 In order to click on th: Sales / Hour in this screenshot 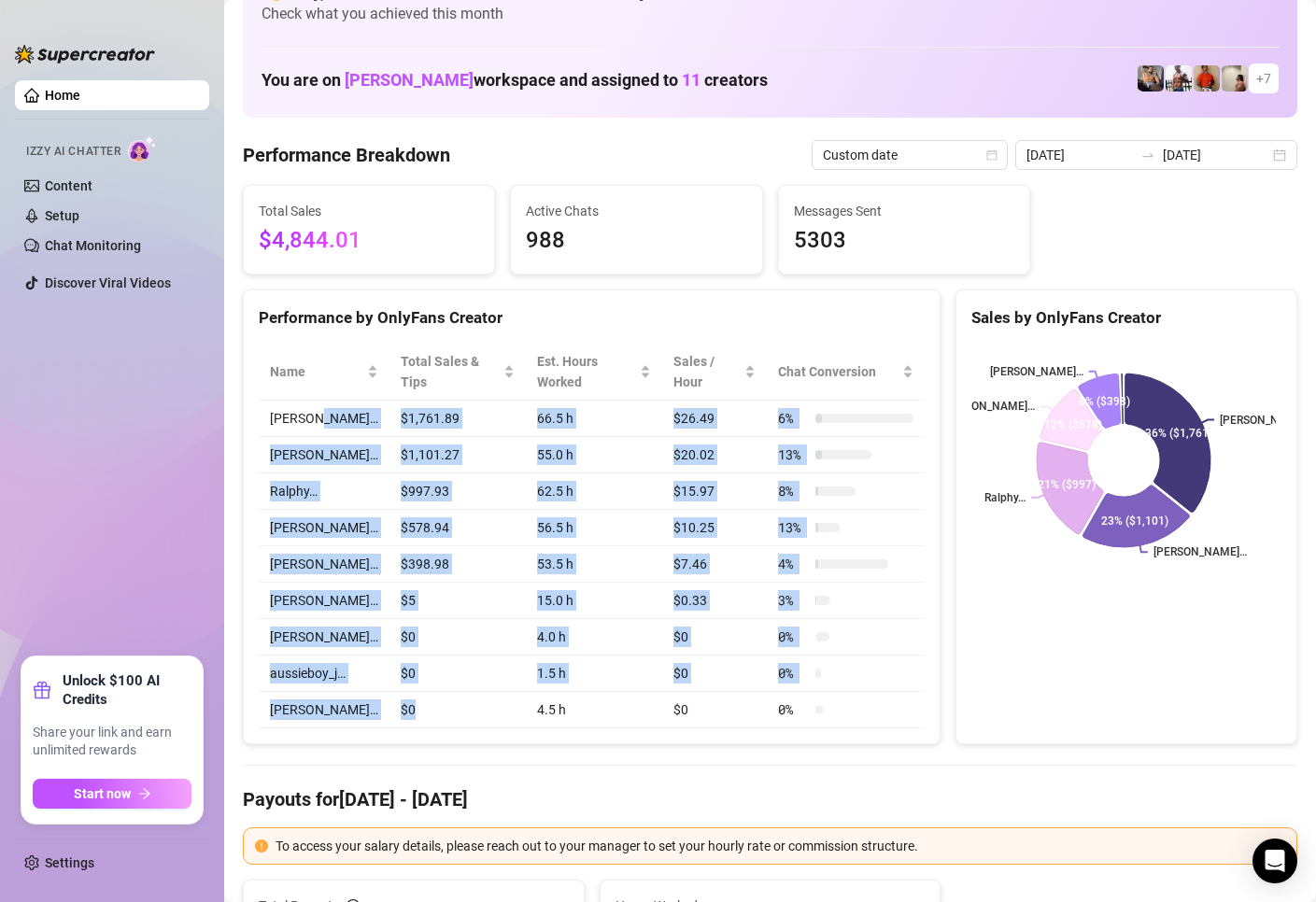, I will do `click(714, 372)`.